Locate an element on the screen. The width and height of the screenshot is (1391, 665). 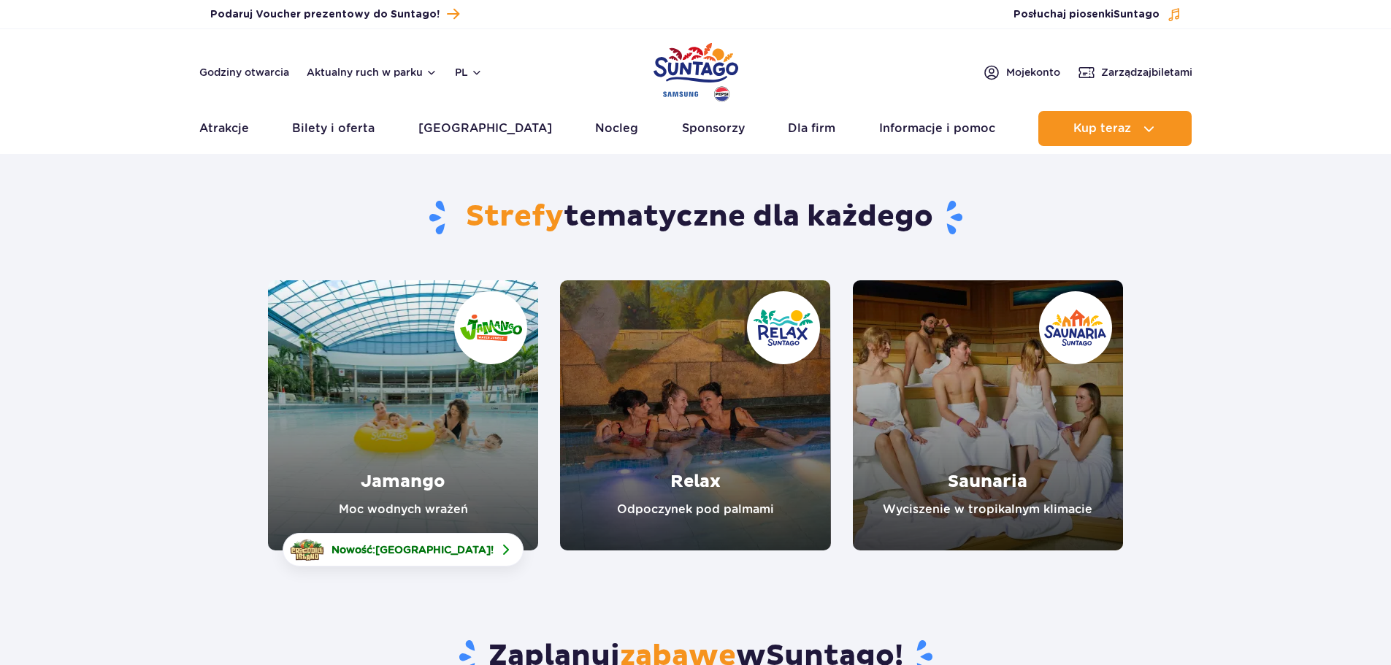
button: Kup teraz is located at coordinates (1115, 129).